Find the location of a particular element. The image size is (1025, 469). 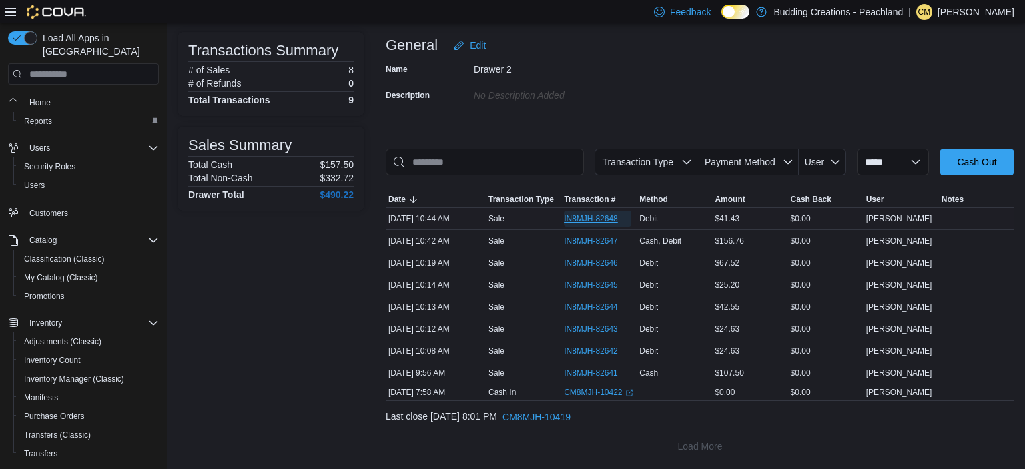

button: Transfers is located at coordinates (89, 454).